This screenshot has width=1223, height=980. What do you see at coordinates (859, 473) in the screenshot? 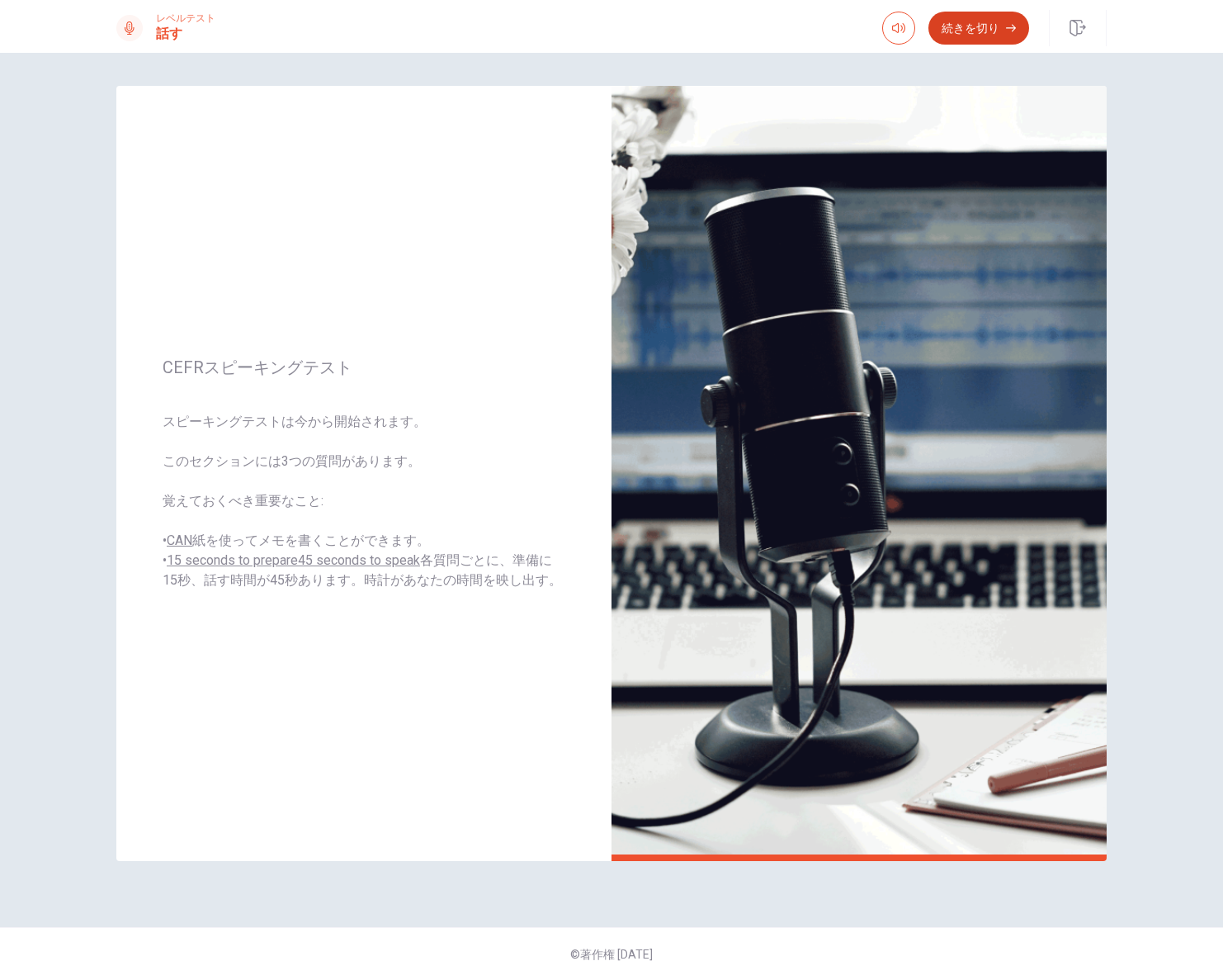
I see `img: speaking intro` at bounding box center [859, 473].